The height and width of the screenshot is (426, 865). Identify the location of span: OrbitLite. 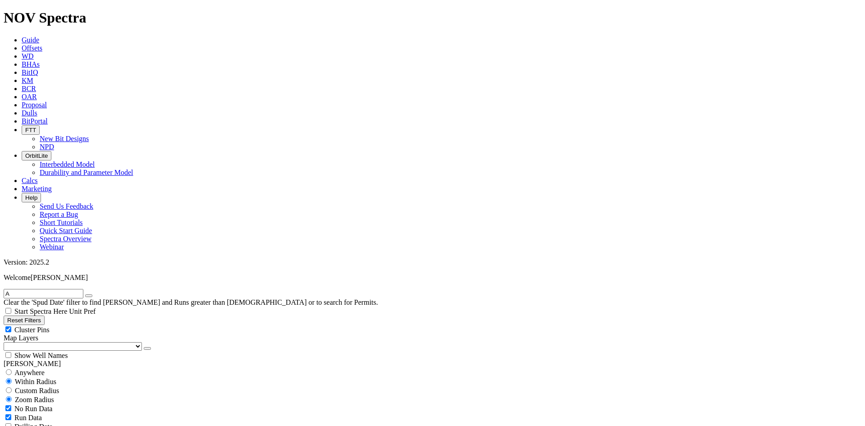
(37, 155).